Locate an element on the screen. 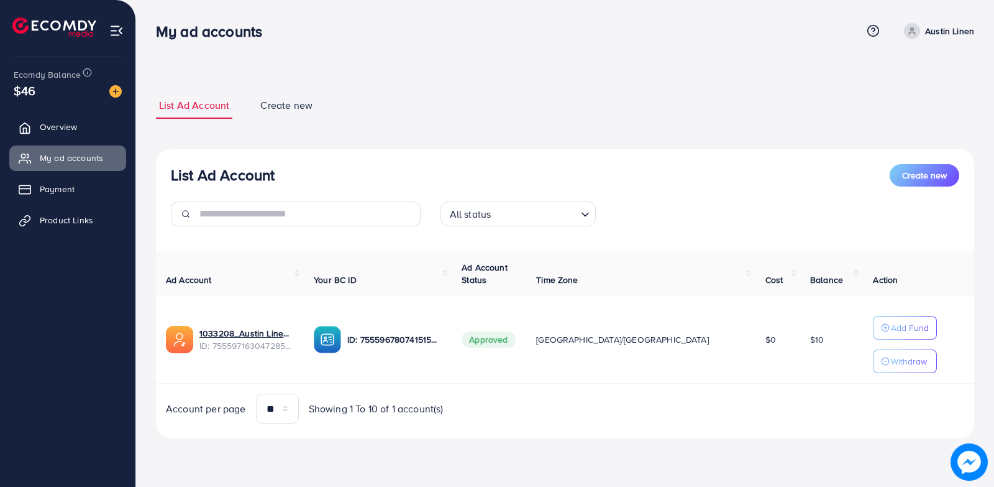  span: Approved is located at coordinates (488, 339).